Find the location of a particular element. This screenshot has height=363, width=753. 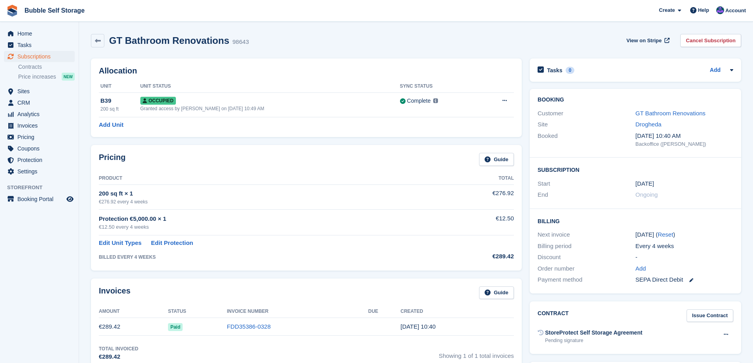

img: icon-info-grey-7440780725fd019a000dd9b08b2336e03edf1995a4989e88bcd33f0948082b44.svg is located at coordinates (435, 101).